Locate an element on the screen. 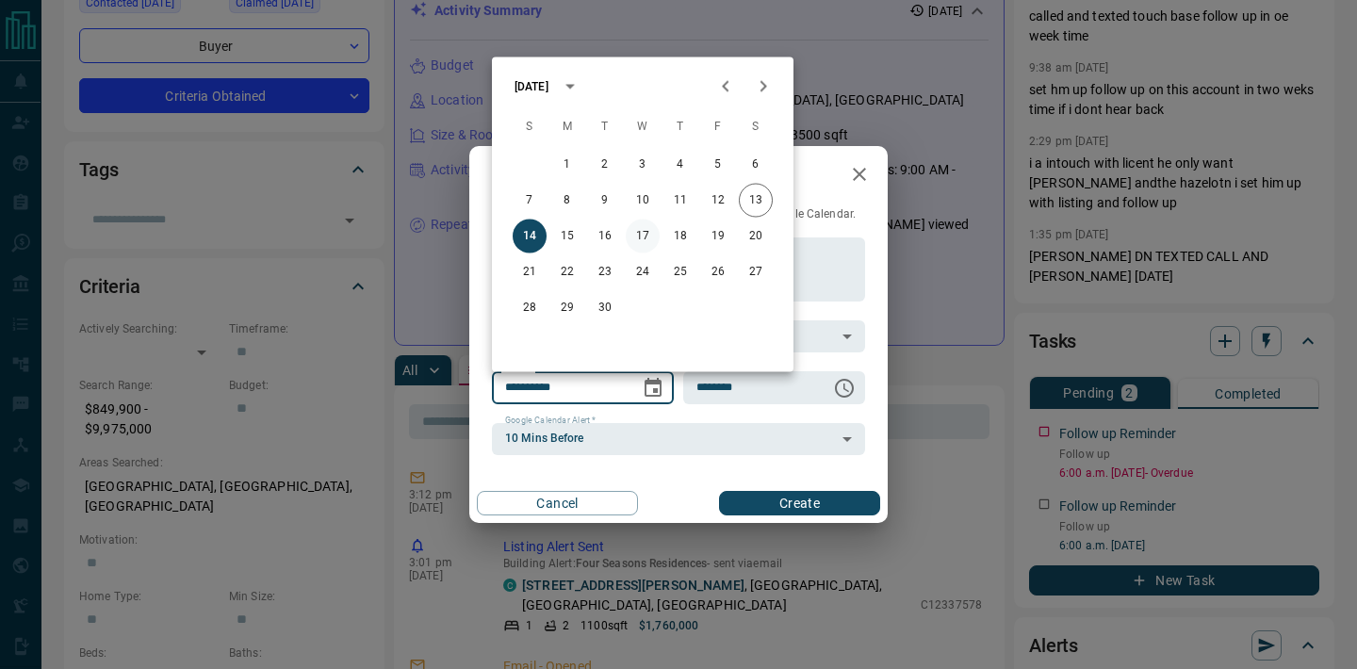 The width and height of the screenshot is (1357, 669). button: 24 is located at coordinates (643, 272).